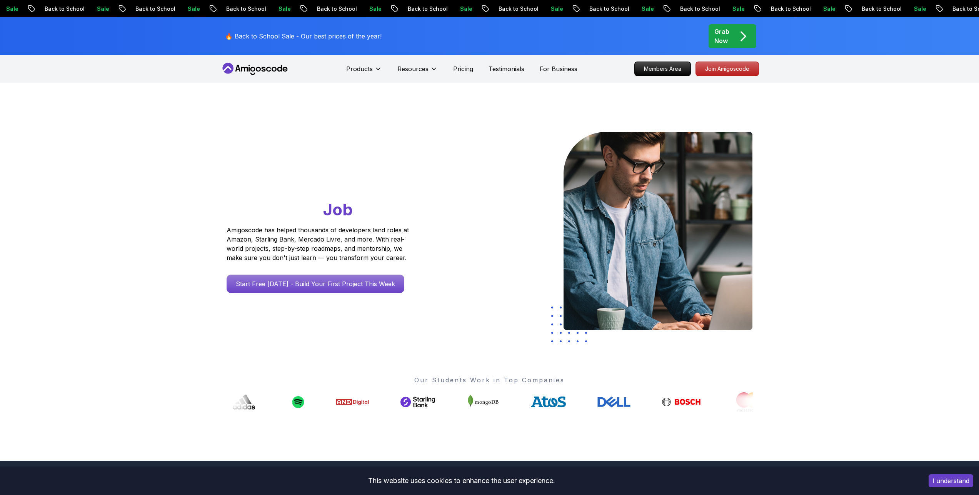  I want to click on span: Job, so click(338, 209).